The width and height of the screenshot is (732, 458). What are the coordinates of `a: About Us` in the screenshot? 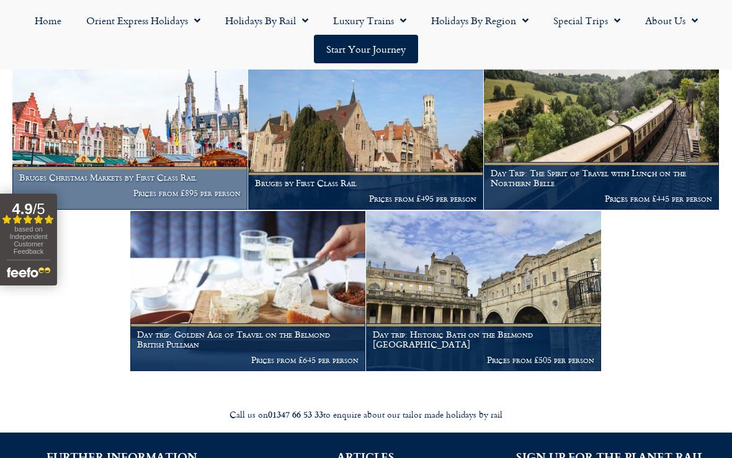 It's located at (671, 20).